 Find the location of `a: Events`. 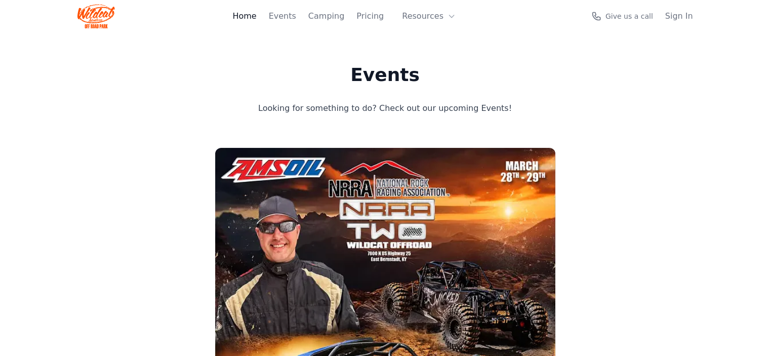

a: Events is located at coordinates (282, 16).